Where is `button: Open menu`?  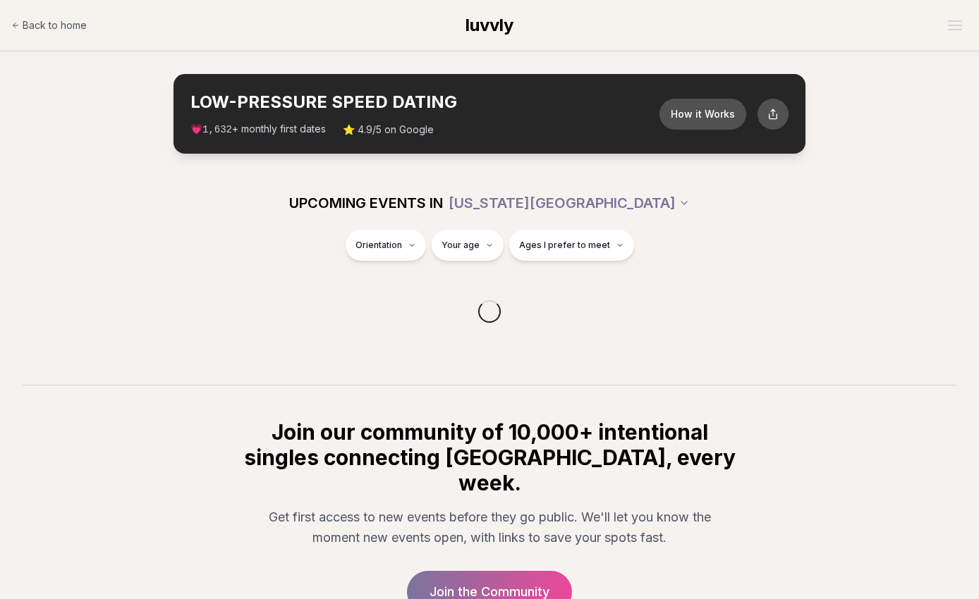 button: Open menu is located at coordinates (955, 25).